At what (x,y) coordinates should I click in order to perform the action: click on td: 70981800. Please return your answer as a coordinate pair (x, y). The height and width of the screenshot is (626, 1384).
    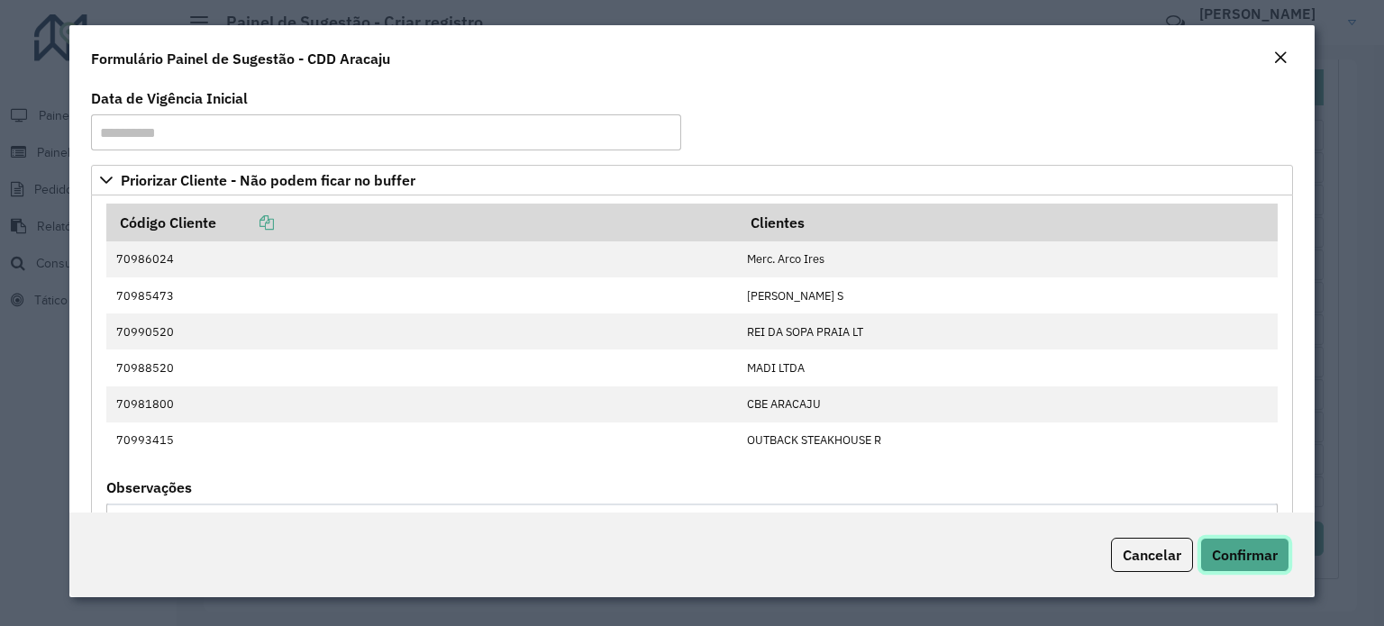
    Looking at the image, I should click on (422, 405).